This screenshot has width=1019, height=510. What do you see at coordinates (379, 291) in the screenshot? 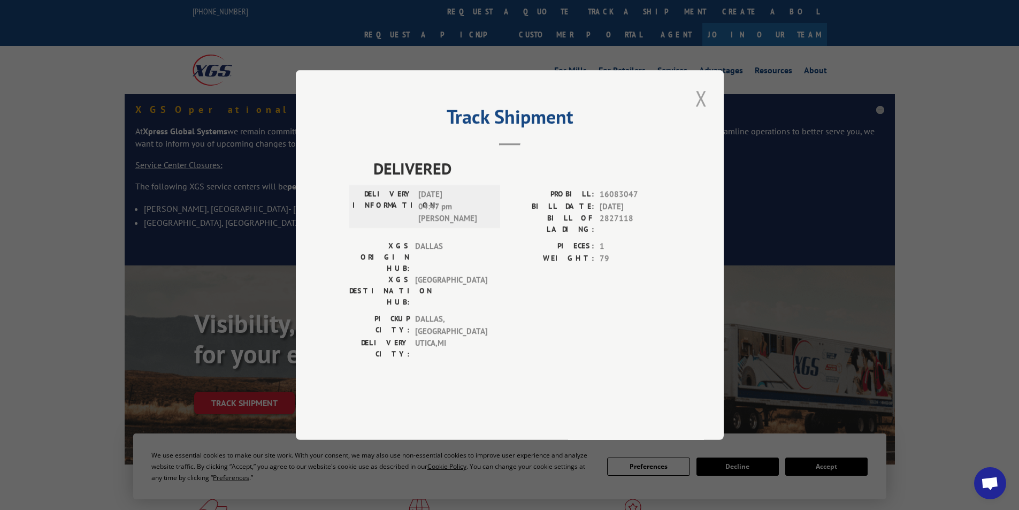
I see `label: XGS DESTINATION HUB:` at bounding box center [379, 291].